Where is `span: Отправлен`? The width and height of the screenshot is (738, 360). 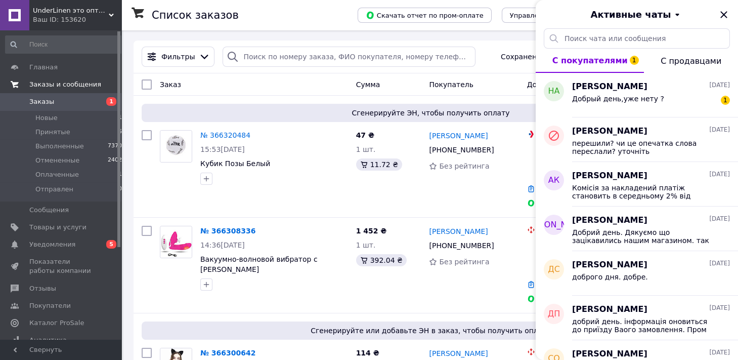 span: Отправлен is located at coordinates (54, 189).